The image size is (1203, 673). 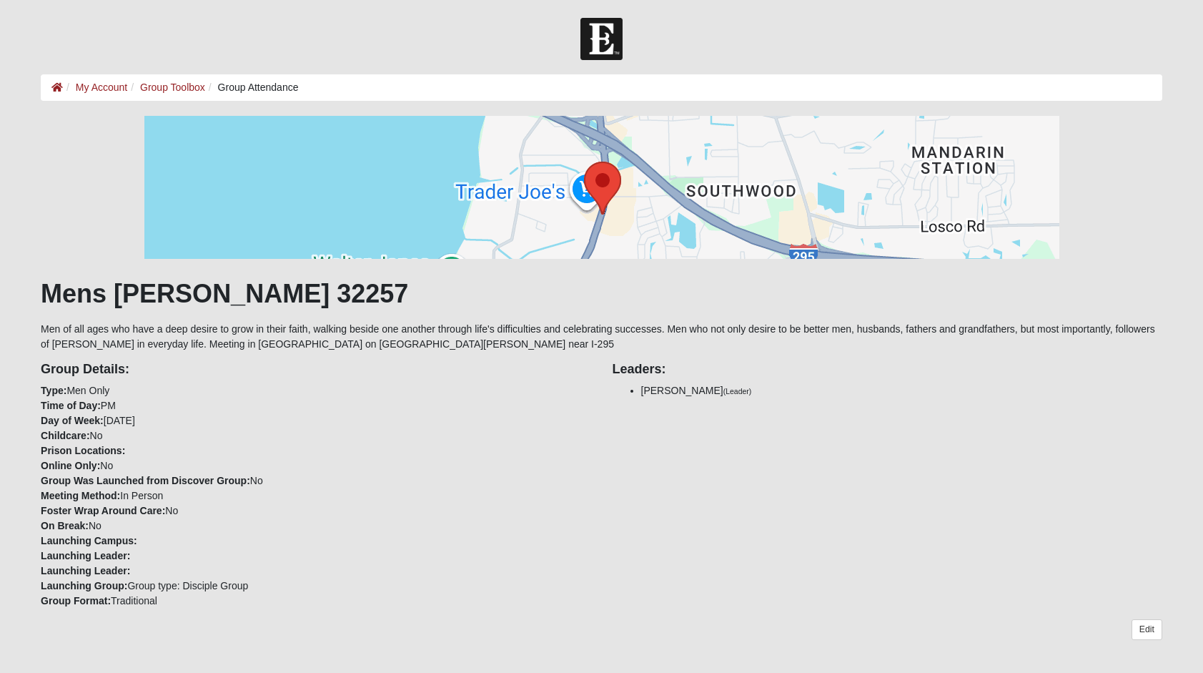 I want to click on strong: Launching Campus:, so click(x=89, y=540).